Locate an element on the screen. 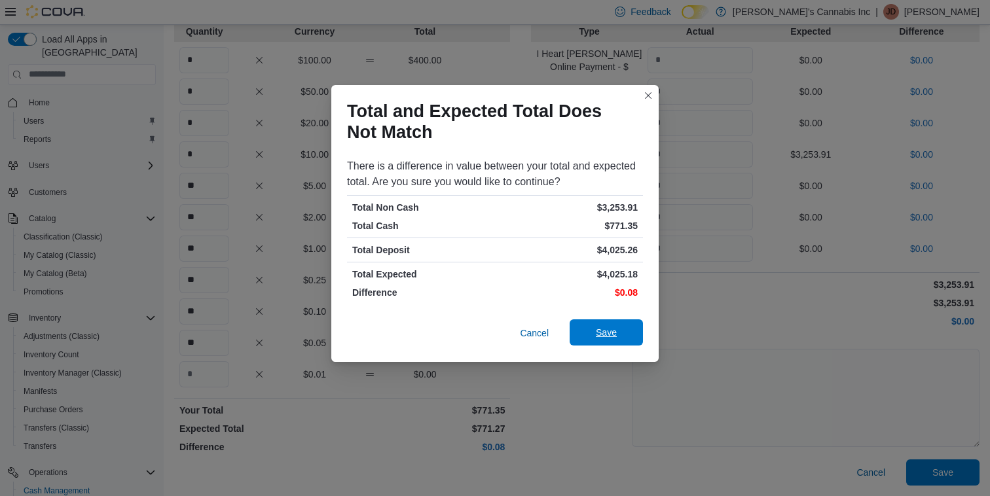 This screenshot has height=496, width=990. p: $4,025.26 is located at coordinates (568, 250).